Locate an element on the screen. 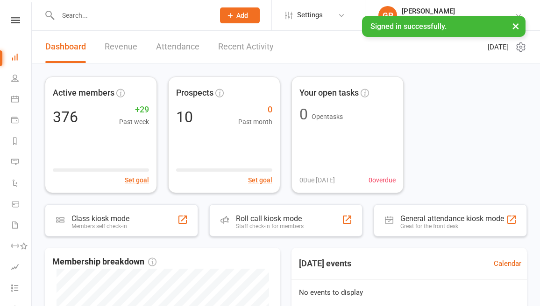  span: Add is located at coordinates (242, 15).